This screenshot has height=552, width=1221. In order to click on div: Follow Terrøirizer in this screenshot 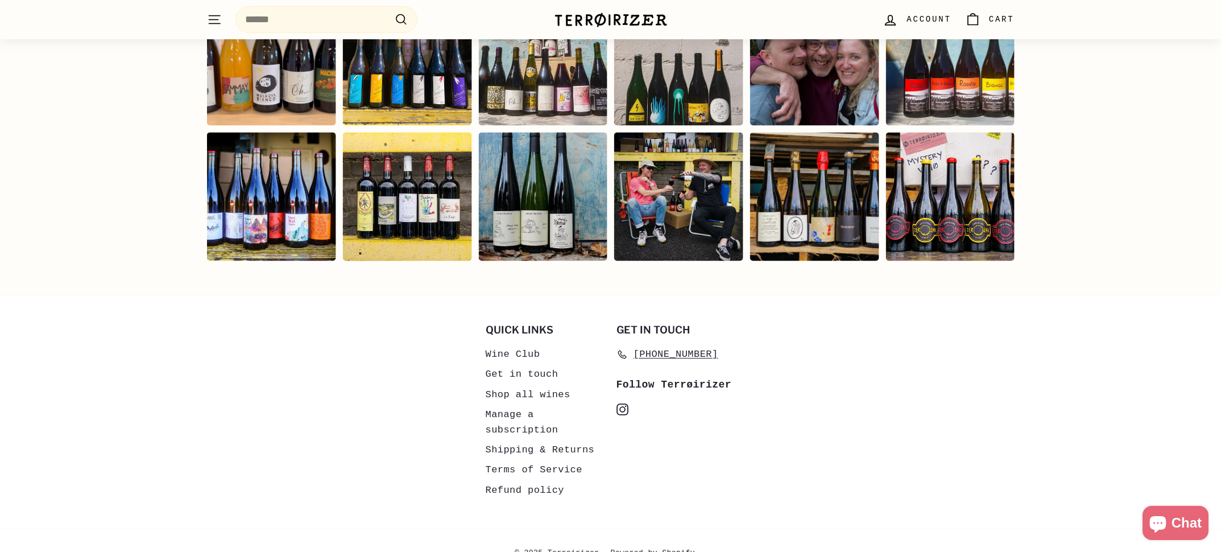, I will do `click(676, 384)`.